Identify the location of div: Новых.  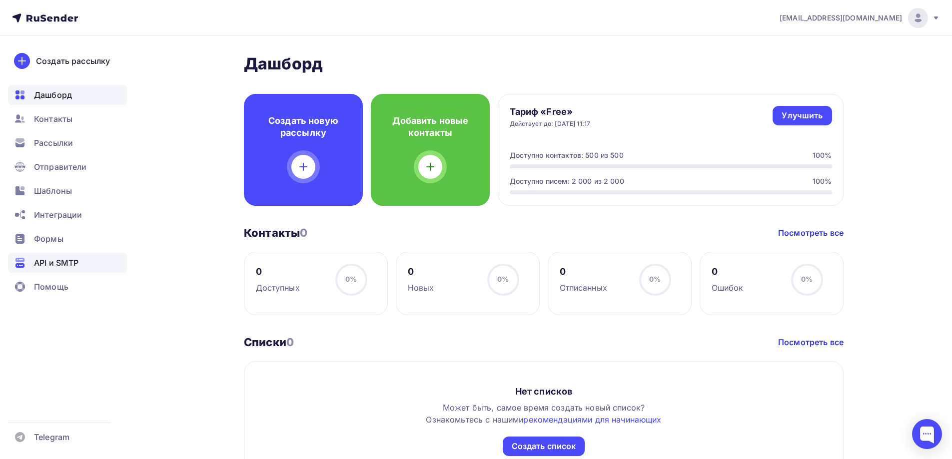
(421, 288).